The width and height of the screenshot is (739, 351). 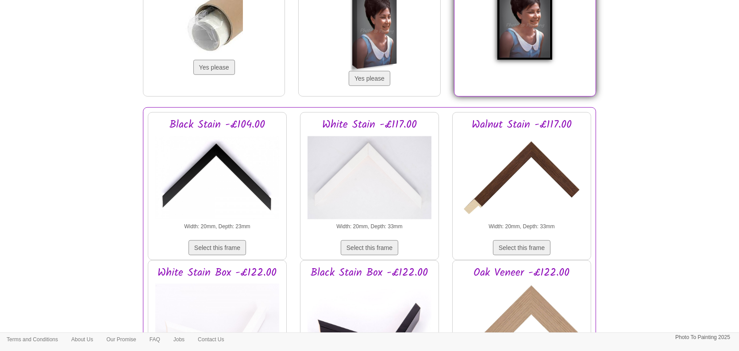 What do you see at coordinates (155, 339) in the screenshot?
I see `a: FAQ` at bounding box center [155, 339].